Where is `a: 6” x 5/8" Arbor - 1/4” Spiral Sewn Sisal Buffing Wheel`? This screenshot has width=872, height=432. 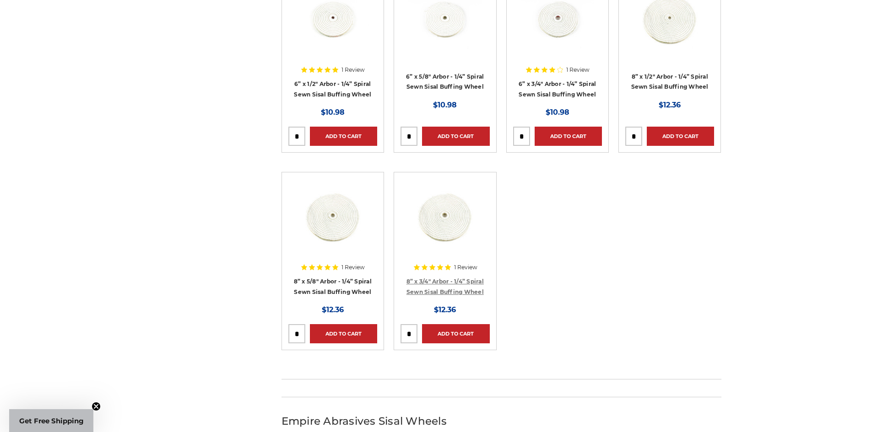
a: 6” x 5/8" Arbor - 1/4” Spiral Sewn Sisal Buffing Wheel is located at coordinates (445, 82).